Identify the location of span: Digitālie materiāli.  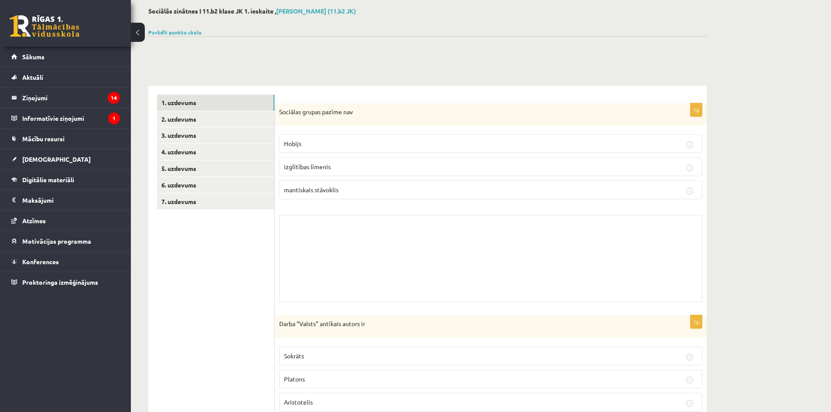
(48, 180).